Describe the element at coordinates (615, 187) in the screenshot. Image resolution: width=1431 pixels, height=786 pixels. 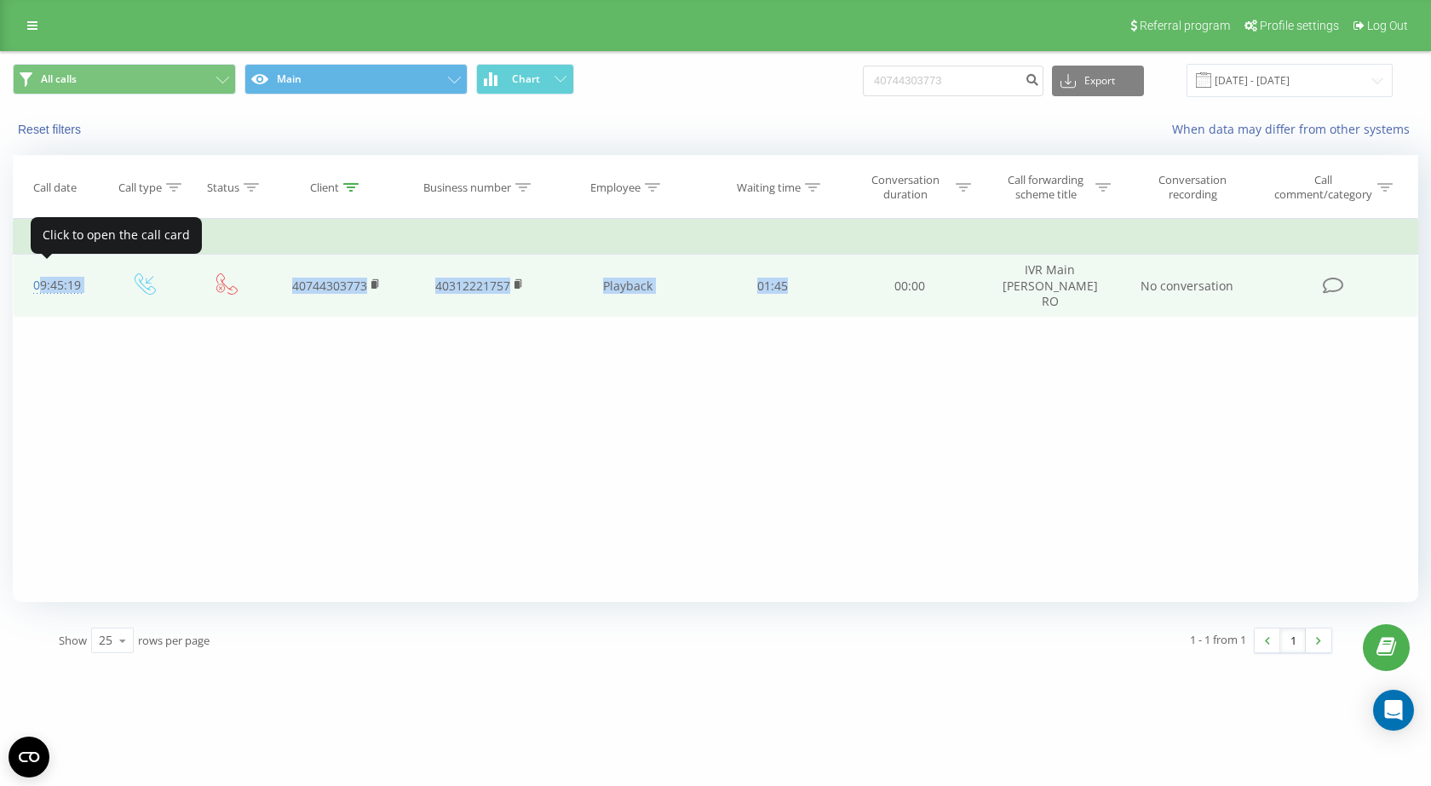
I see `div: Employee` at that location.